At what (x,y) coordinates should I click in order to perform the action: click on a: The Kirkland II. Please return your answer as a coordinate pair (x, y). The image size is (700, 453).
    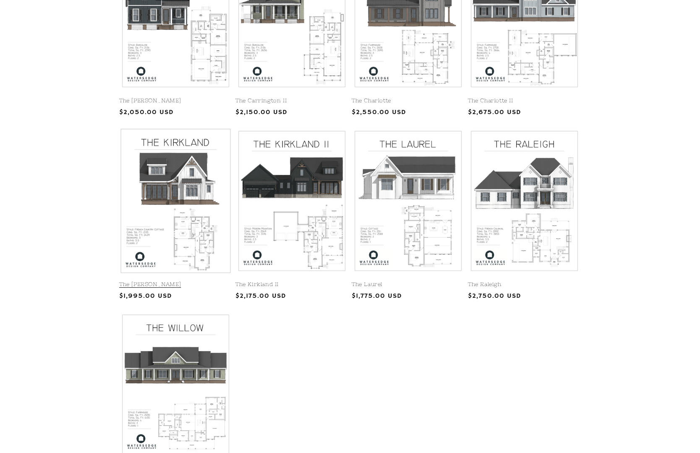
    Looking at the image, I should click on (292, 285).